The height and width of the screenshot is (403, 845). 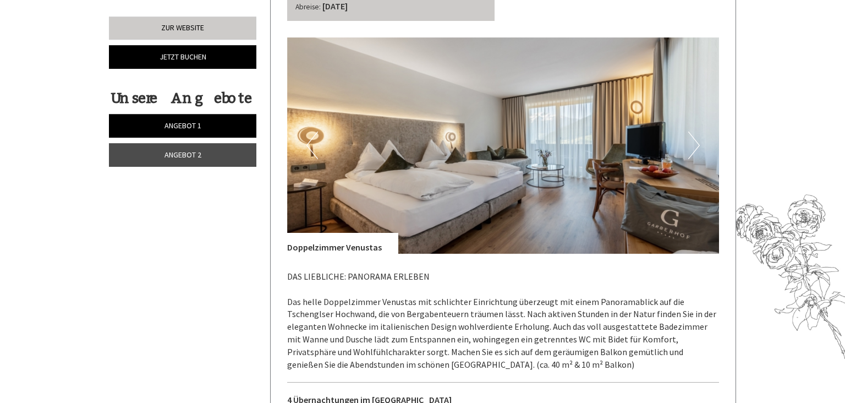 What do you see at coordinates (503, 320) in the screenshot?
I see `p: DAS LIEBLICHE: PANORAMA ERLEBEN Das helle Doppelzimmer Venustas mit schlichter Einrichtung überze...` at bounding box center [503, 320].